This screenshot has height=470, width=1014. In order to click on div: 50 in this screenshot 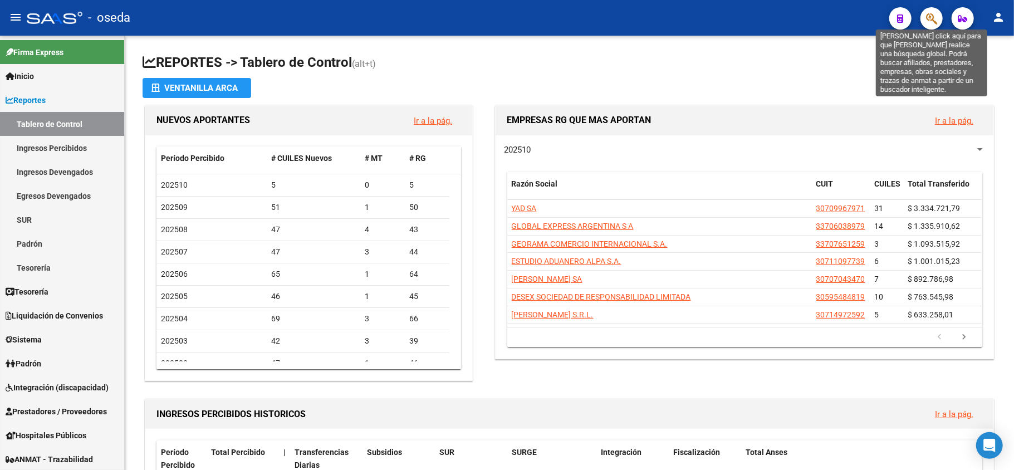, I will do `click(427, 207)`.